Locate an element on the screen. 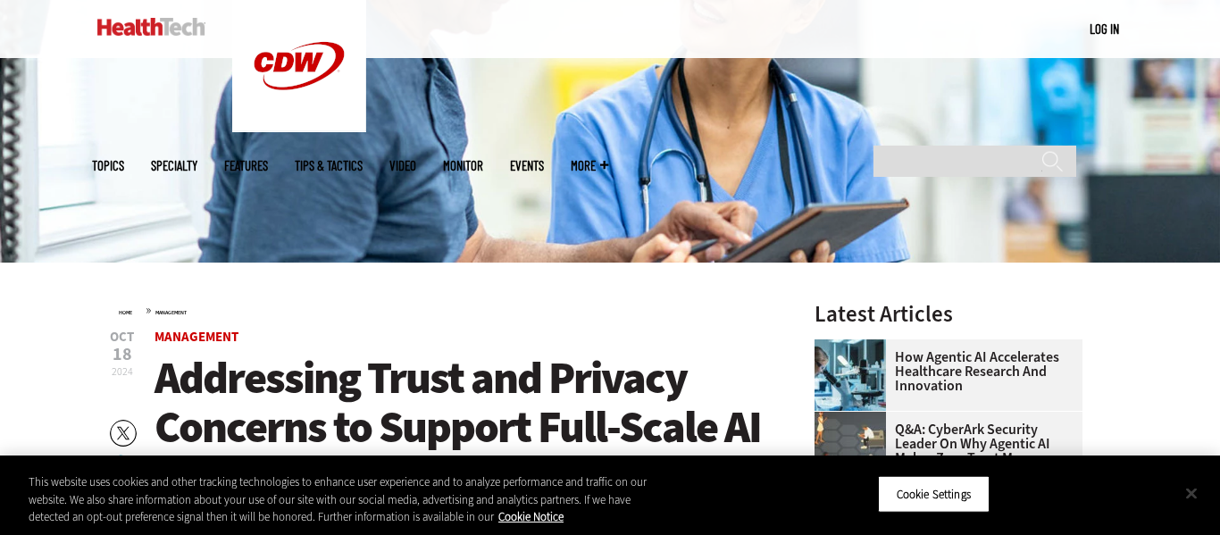  button: Cookie Settings is located at coordinates (933, 494).